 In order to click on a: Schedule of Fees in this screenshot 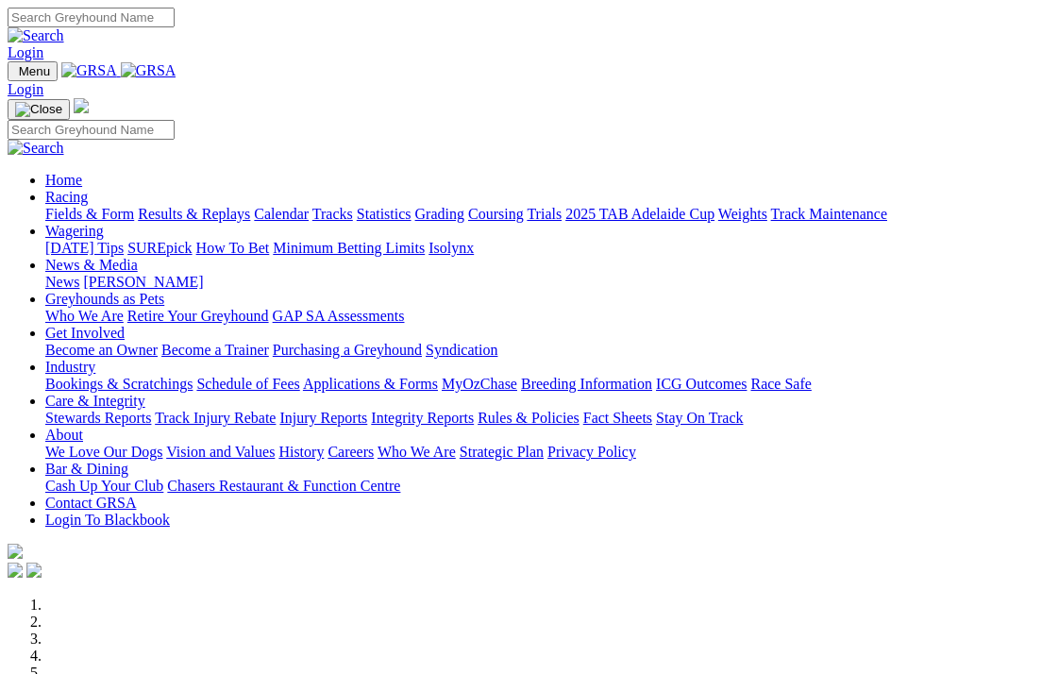, I will do `click(247, 383)`.